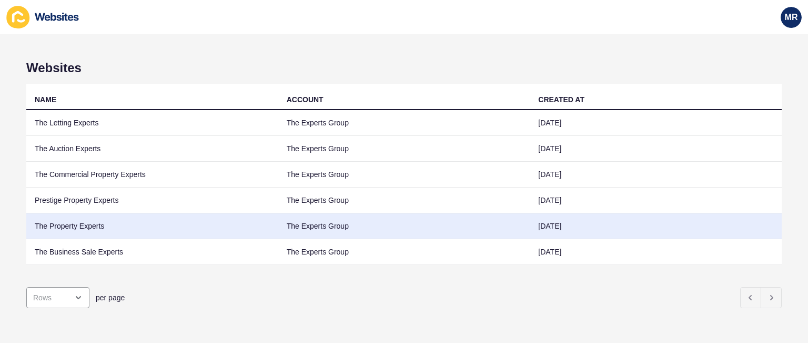  Describe the element at coordinates (58, 297) in the screenshot. I see `div: open menu` at that location.